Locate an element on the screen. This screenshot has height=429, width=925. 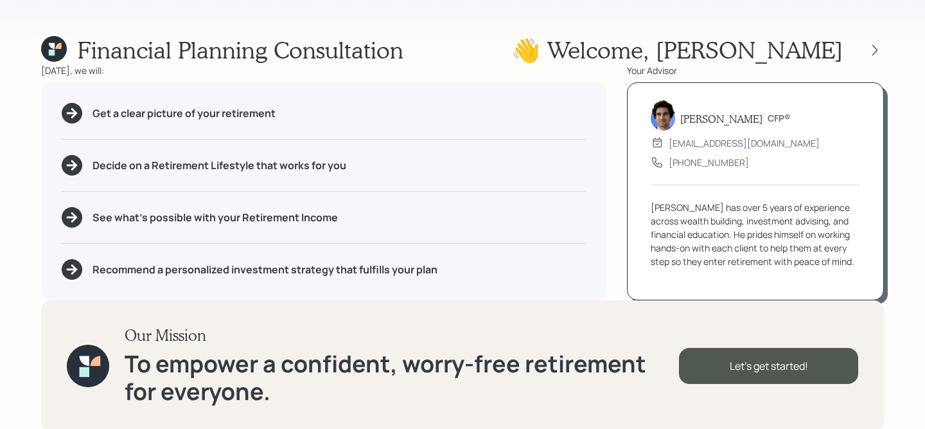
h3: Our Mission is located at coordinates (402, 335).